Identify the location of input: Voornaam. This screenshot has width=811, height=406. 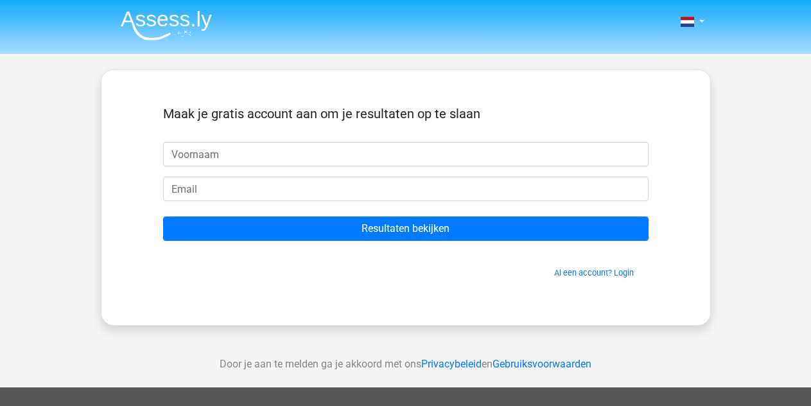
(406, 154).